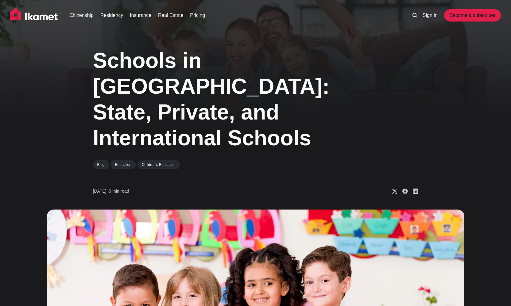 The width and height of the screenshot is (511, 306). Describe the element at coordinates (171, 15) in the screenshot. I see `a: Real Estate` at that location.